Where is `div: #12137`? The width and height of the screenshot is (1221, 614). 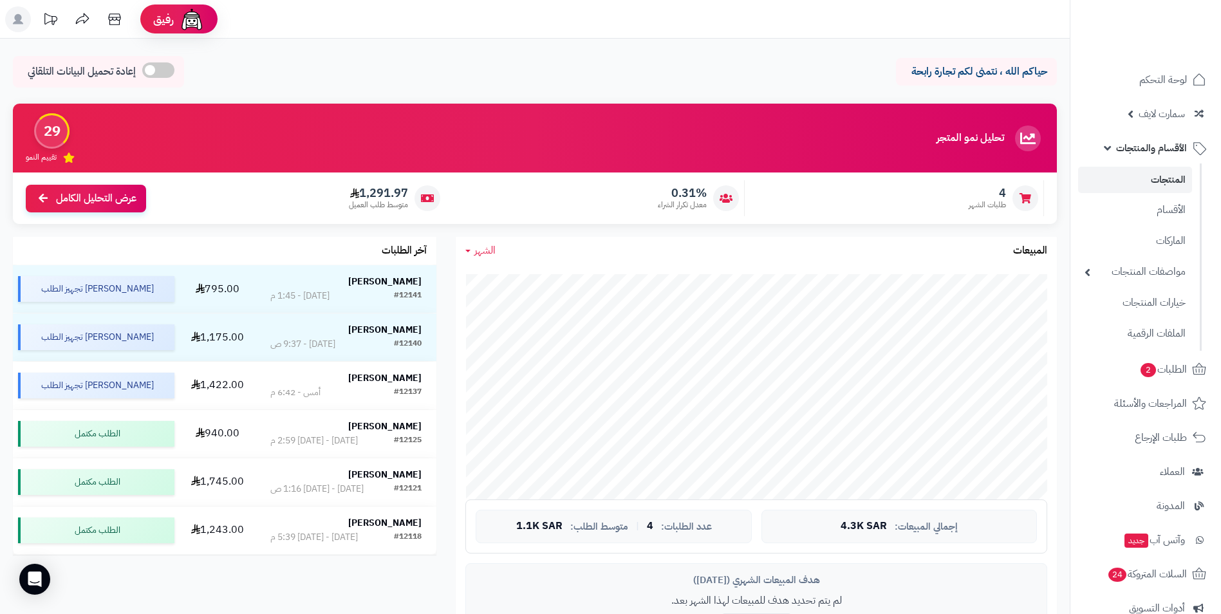 div: #12137 is located at coordinates (408, 393).